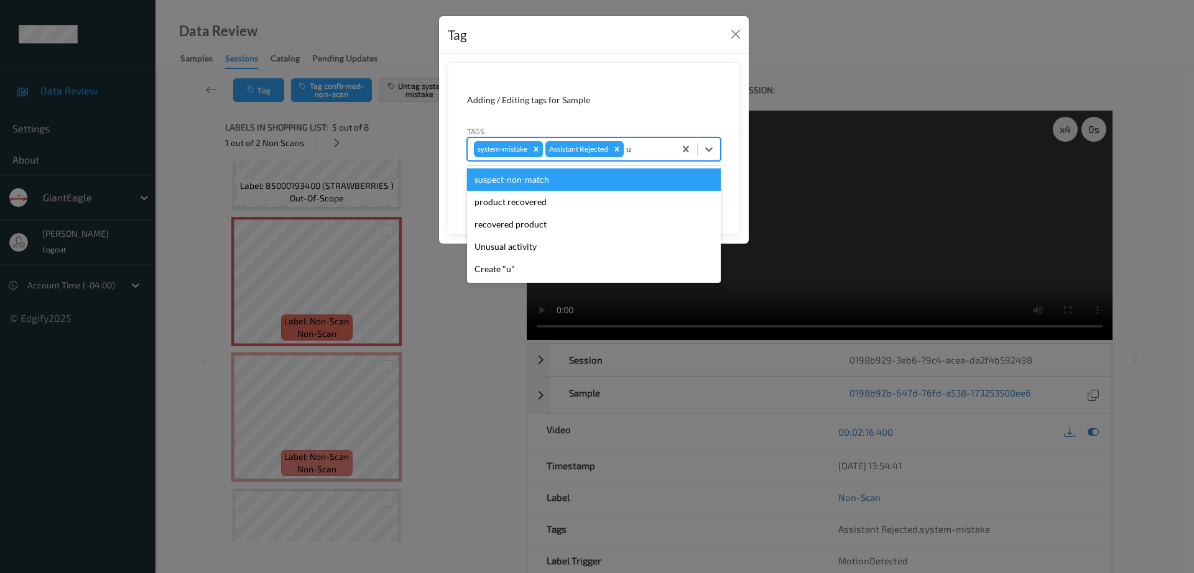  I want to click on button: Close, so click(735, 34).